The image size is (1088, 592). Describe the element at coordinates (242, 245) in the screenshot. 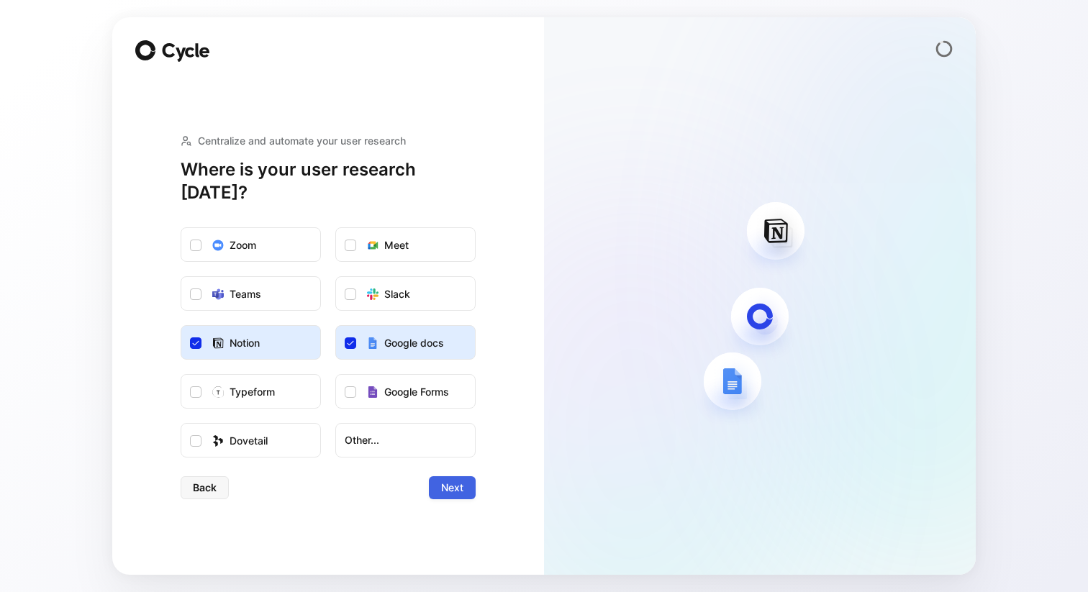

I see `div: Zoom` at that location.